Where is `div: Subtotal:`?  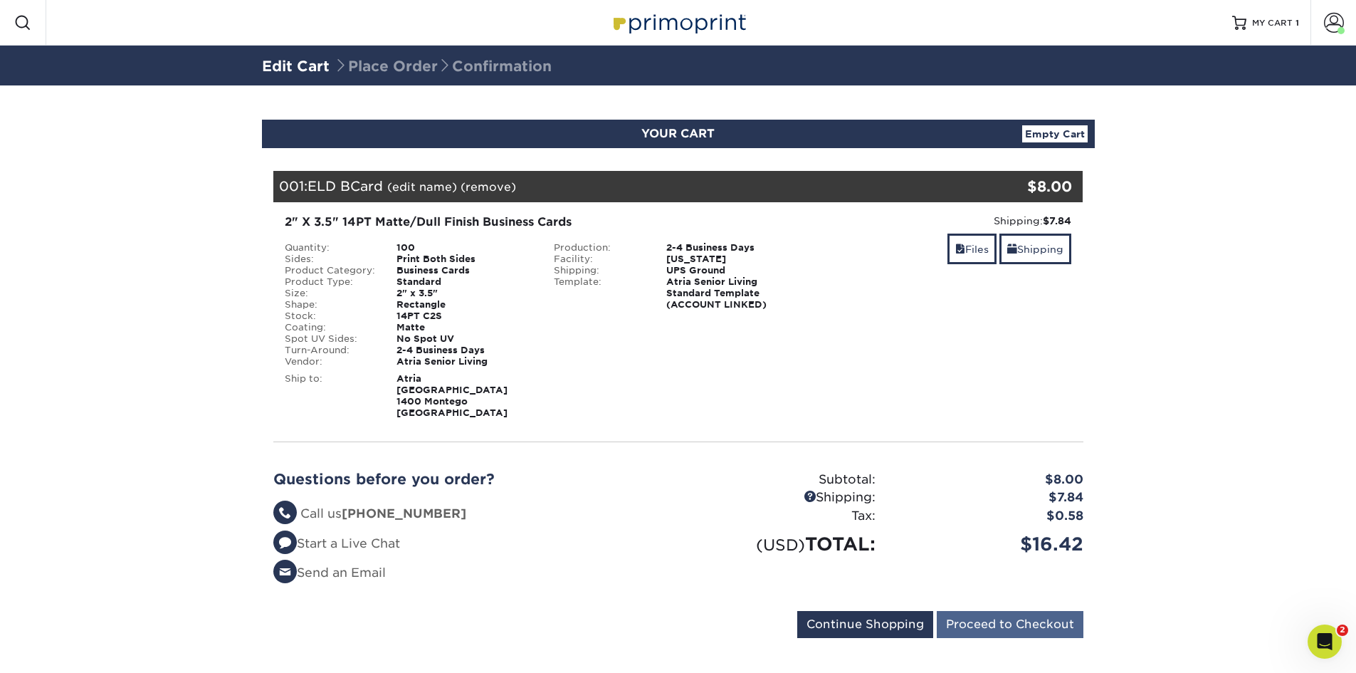
div: Subtotal: is located at coordinates (783, 480).